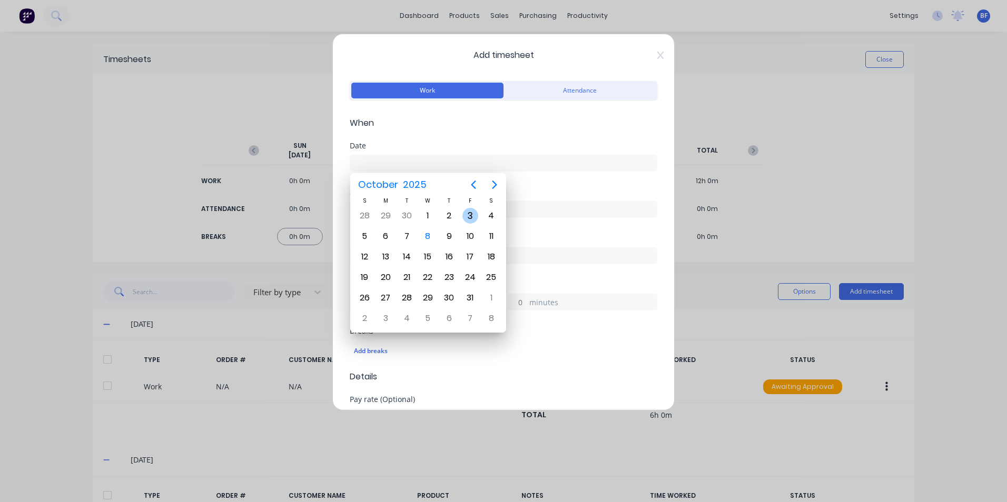 This screenshot has width=1007, height=502. What do you see at coordinates (449, 319) in the screenshot?
I see `div: Thursday, November 6, 2025` at bounding box center [449, 319].